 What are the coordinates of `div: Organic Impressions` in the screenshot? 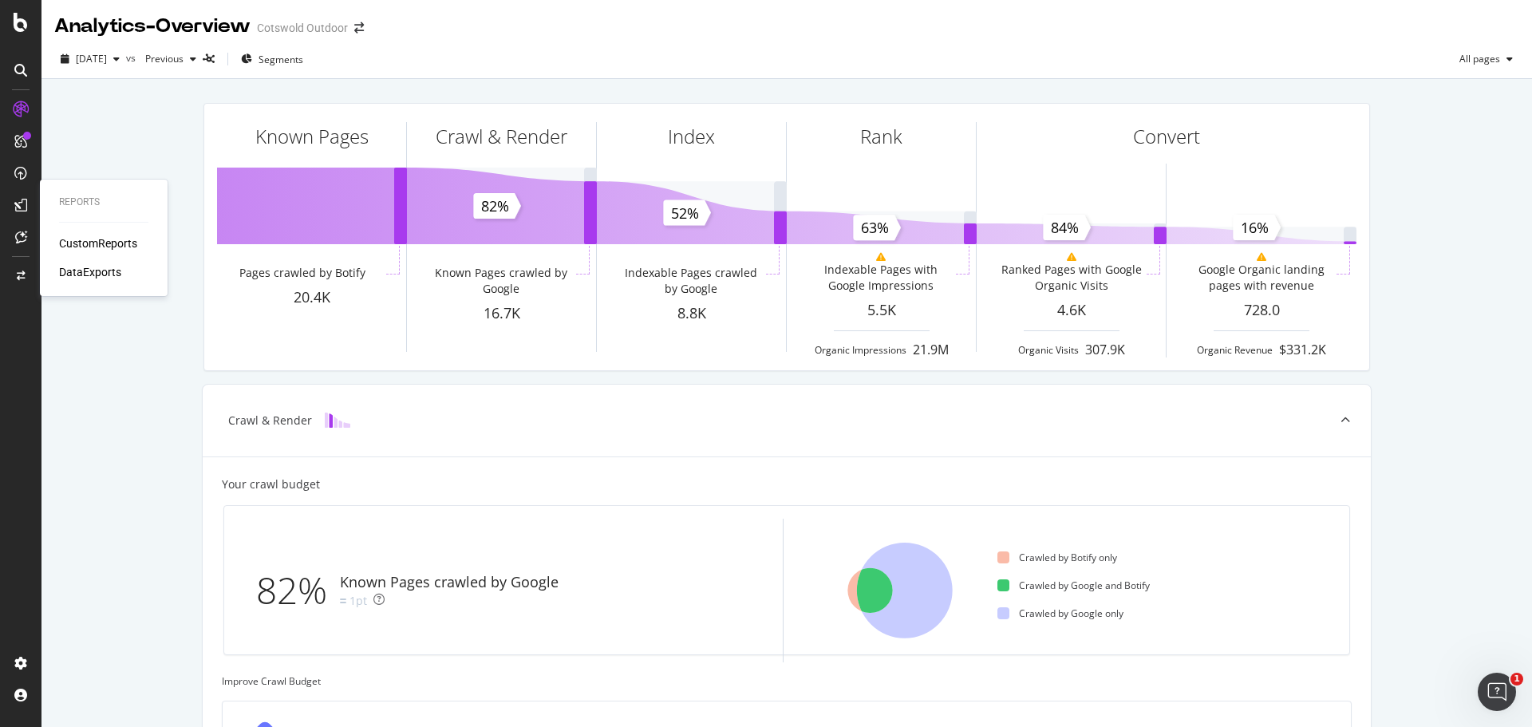 It's located at (860, 350).